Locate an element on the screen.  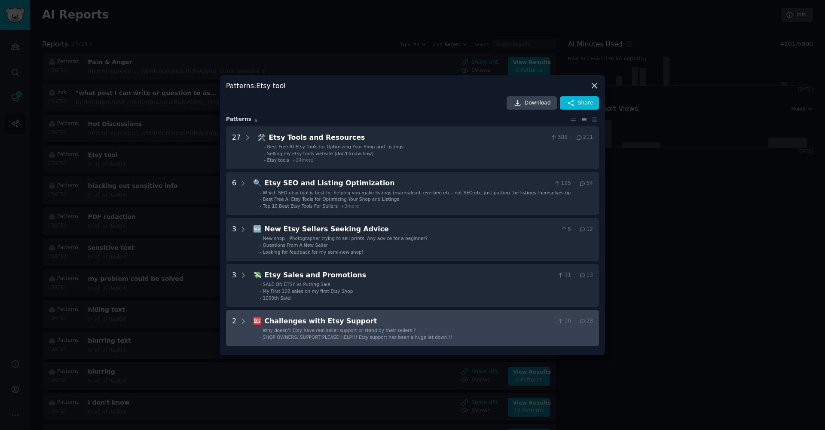
div: Etsy Tools and Resources is located at coordinates (408, 137).